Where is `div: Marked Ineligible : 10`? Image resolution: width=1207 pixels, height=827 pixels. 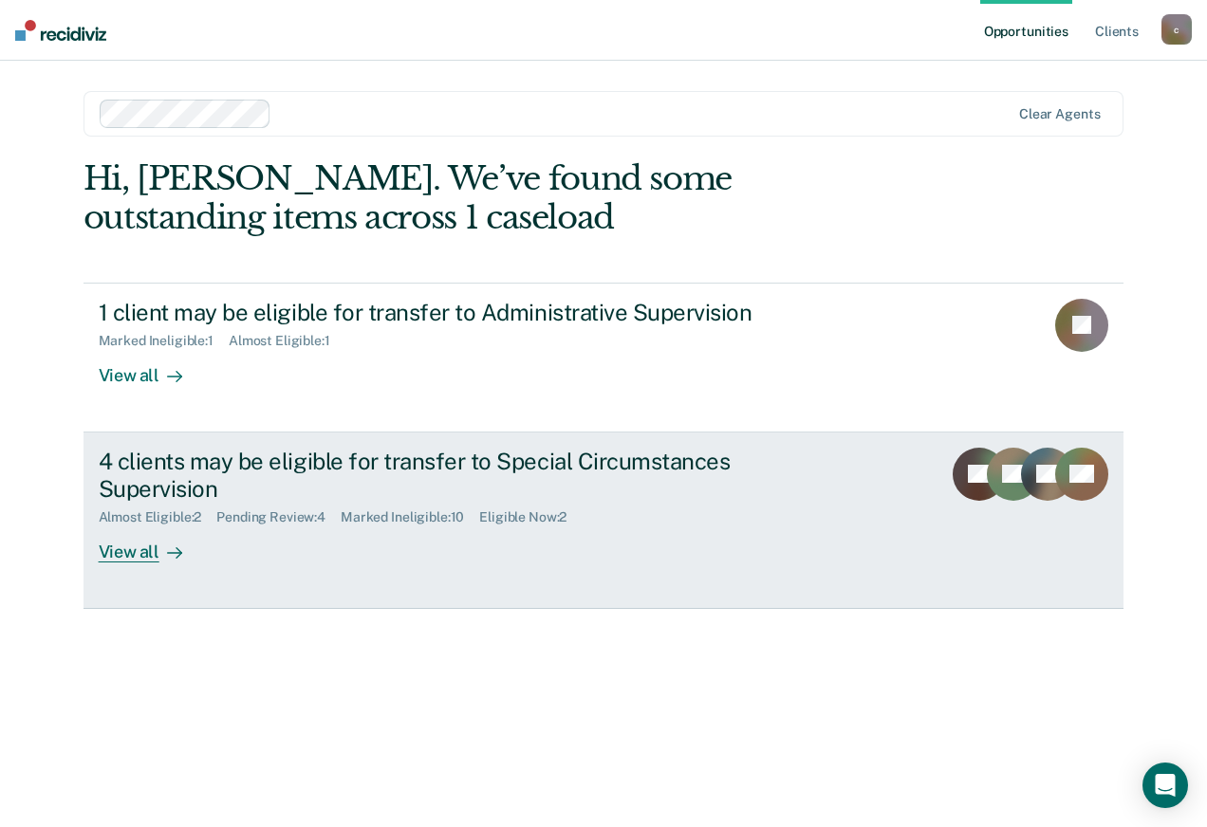
div: Marked Ineligible : 10 is located at coordinates (410, 517).